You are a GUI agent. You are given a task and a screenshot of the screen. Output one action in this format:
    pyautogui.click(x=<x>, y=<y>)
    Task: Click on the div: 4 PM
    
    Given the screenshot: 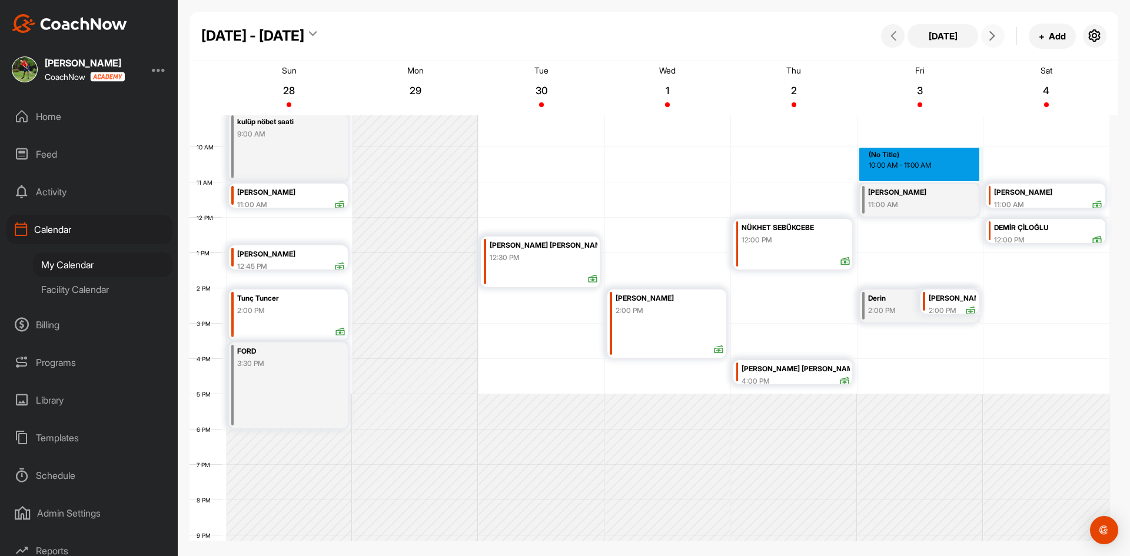 What is the action you would take?
    pyautogui.click(x=206, y=359)
    